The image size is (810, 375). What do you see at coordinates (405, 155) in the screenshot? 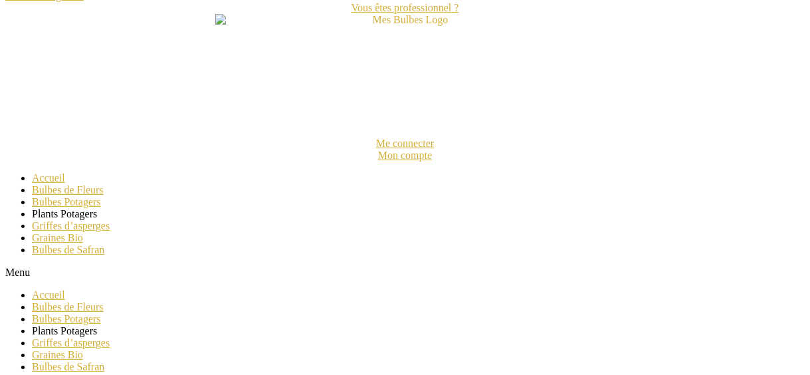
I see `span: Mon compte` at bounding box center [405, 155].